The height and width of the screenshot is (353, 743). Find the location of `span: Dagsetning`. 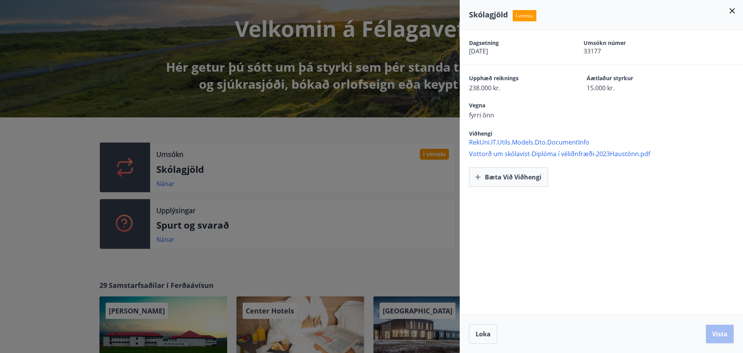

span: Dagsetning is located at coordinates (513, 43).